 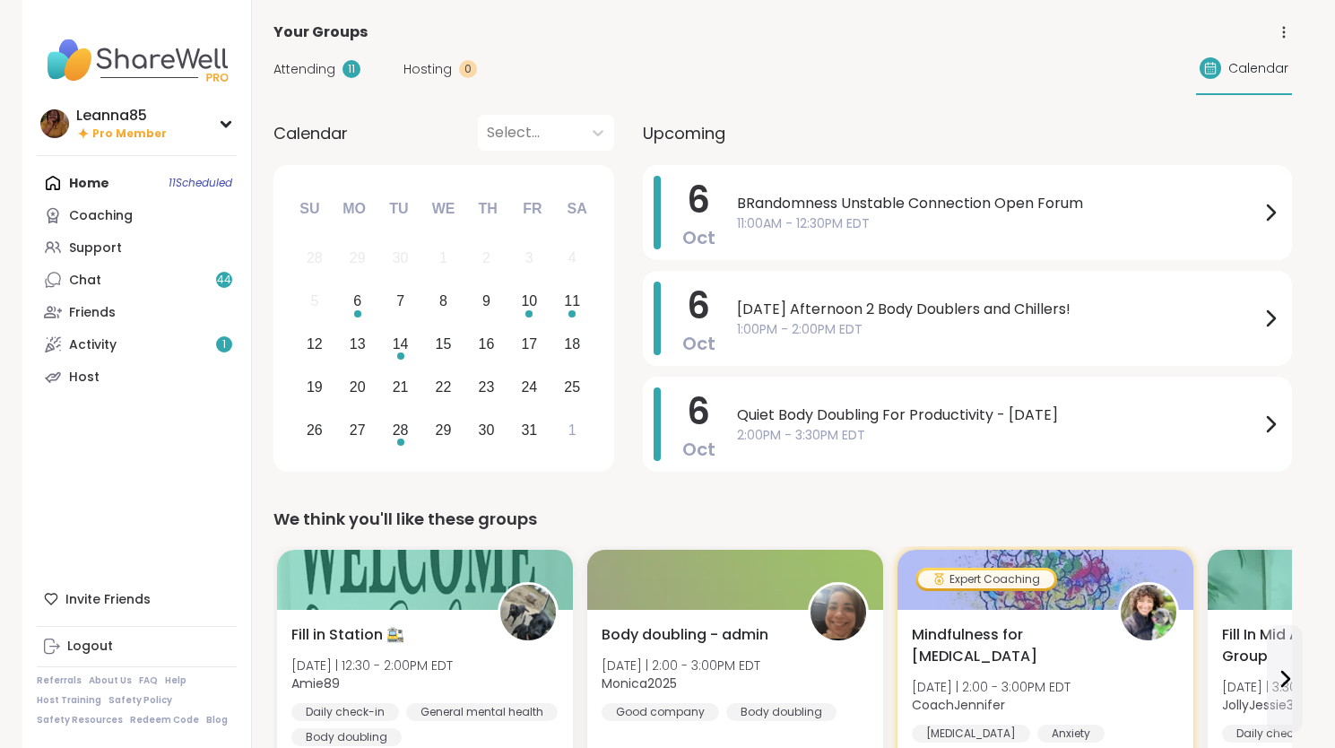 I want to click on span: BRandomness Unstable Connection Open Forum, so click(x=998, y=204).